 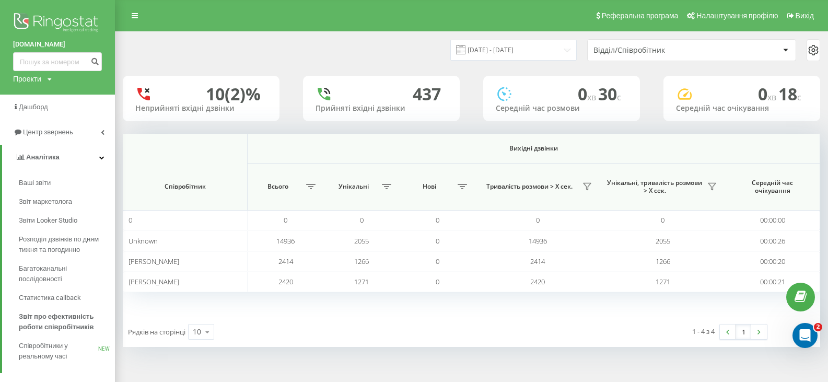 I want to click on span: Дашборд, so click(x=33, y=107).